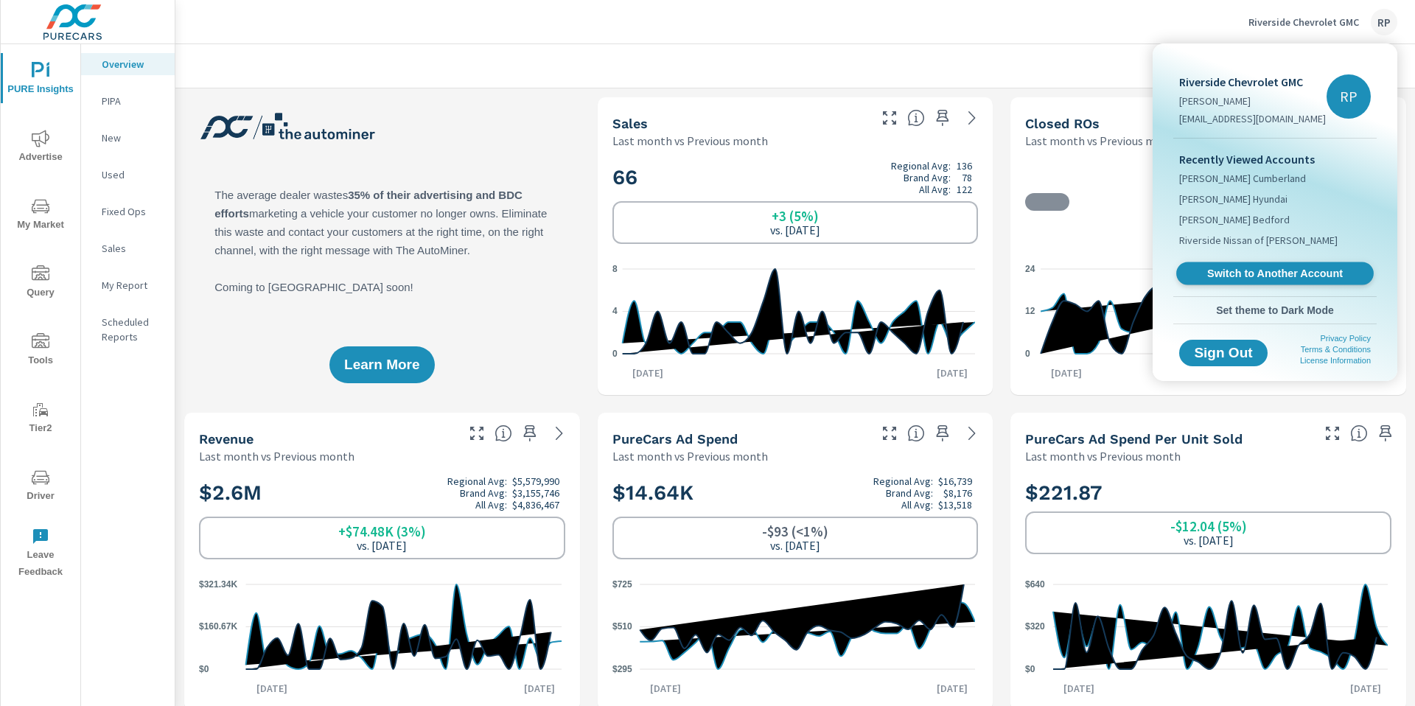  I want to click on p: Riverside Chevrolet GMC, so click(1252, 82).